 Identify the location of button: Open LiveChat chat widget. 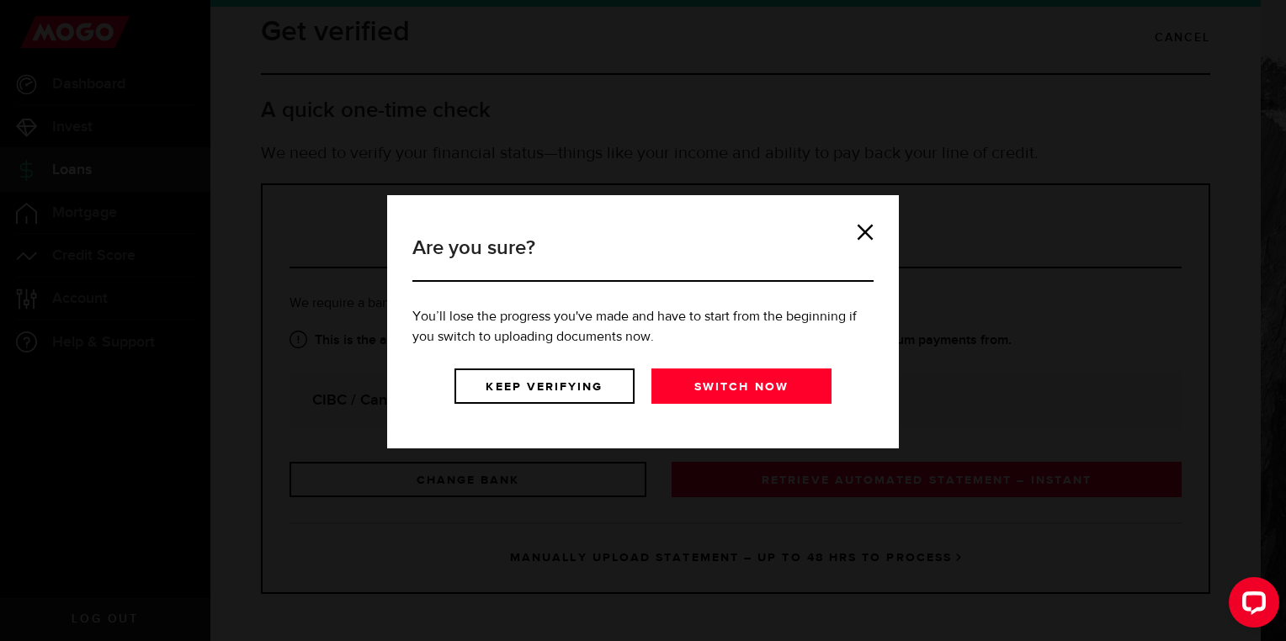
(39, 32).